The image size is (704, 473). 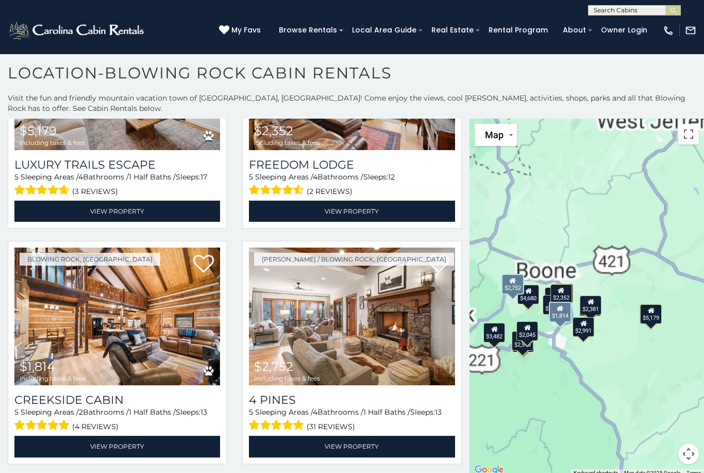 I want to click on span: My Favs, so click(x=246, y=30).